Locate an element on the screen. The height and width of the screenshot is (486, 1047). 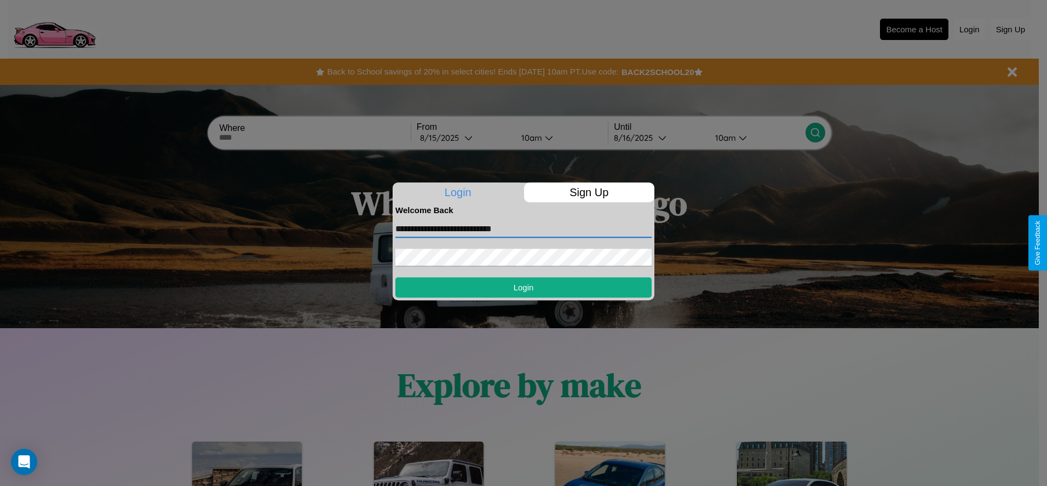
p: Sign Up is located at coordinates (589, 192).